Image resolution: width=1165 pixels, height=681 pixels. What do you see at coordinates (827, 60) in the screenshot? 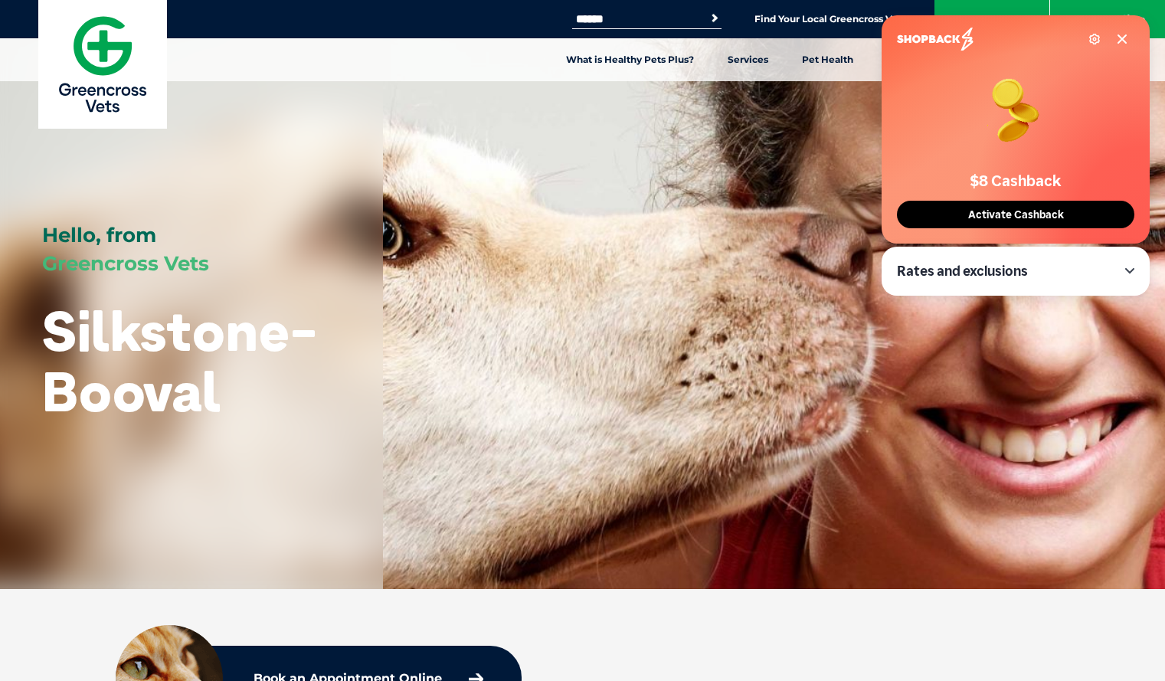
I see `a: Pet Health` at bounding box center [827, 60].